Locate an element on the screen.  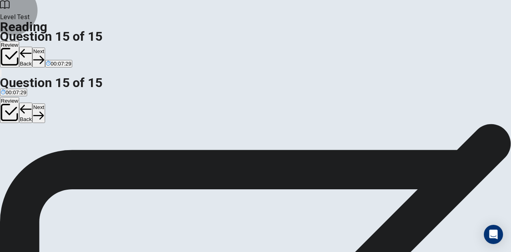
div: Open Intercom Messenger is located at coordinates (493, 234).